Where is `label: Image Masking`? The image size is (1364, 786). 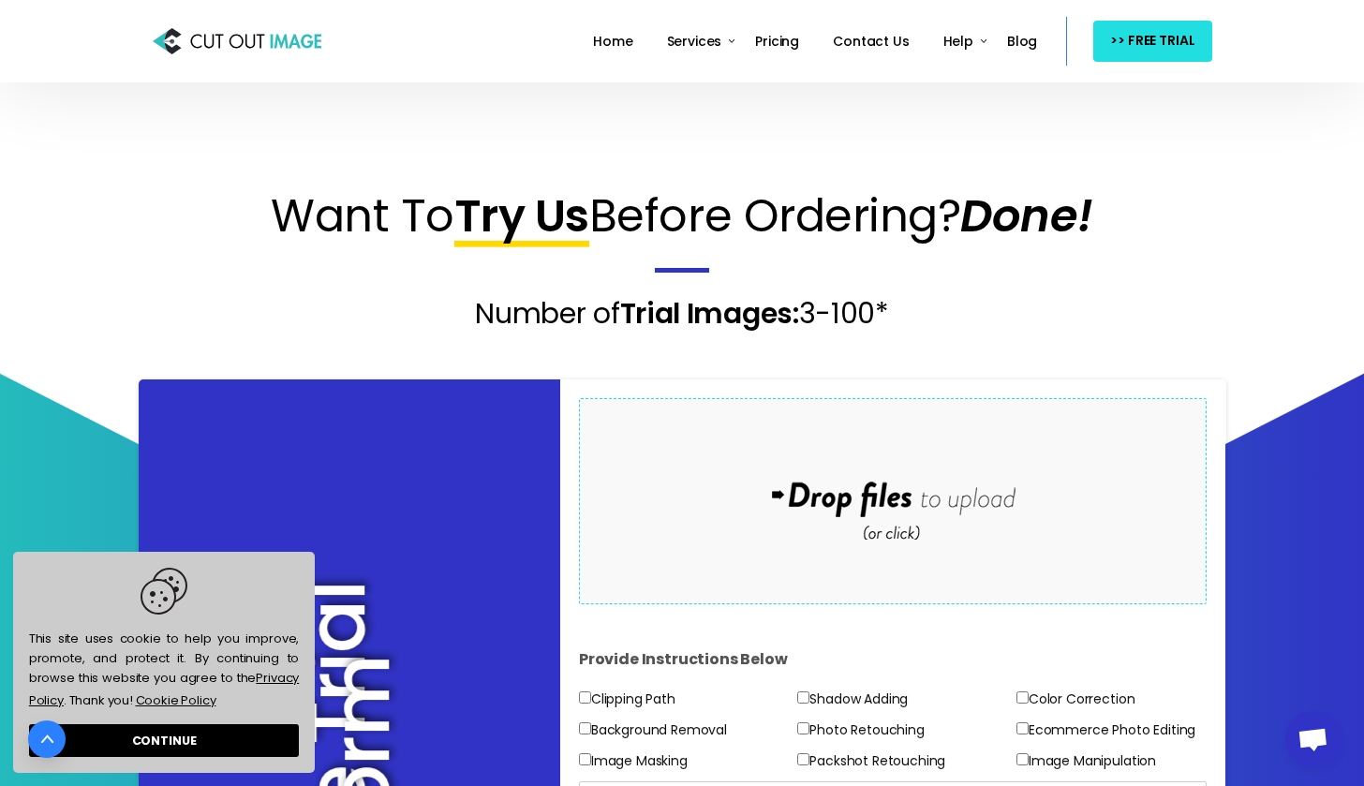
label: Image Masking is located at coordinates (633, 761).